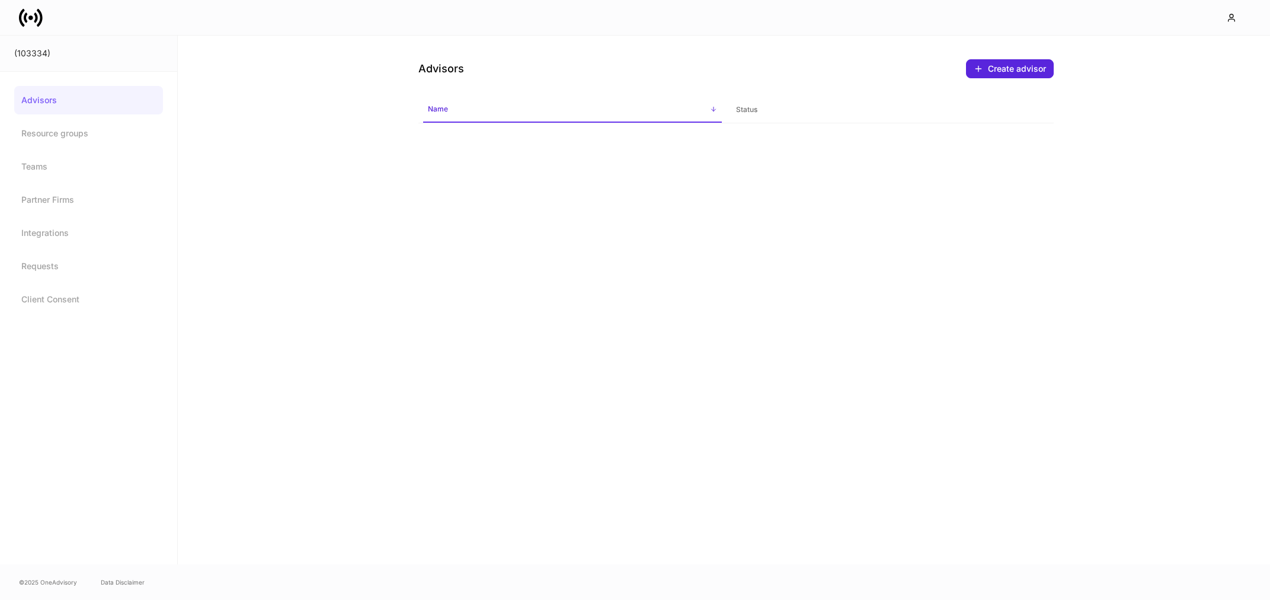  What do you see at coordinates (572, 110) in the screenshot?
I see `span: Name` at bounding box center [572, 110].